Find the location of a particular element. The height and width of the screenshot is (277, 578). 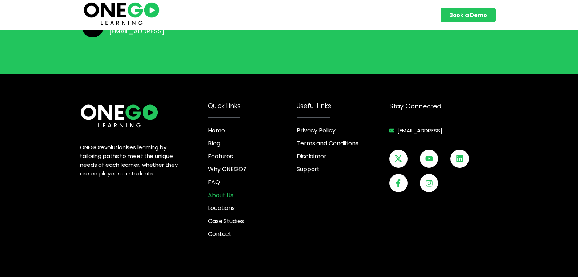

span: Why ONEGO? is located at coordinates (227, 169).